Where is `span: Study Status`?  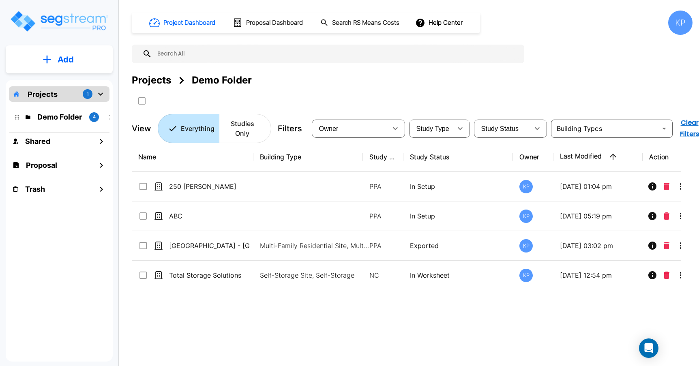
span: Study Status is located at coordinates (500, 129).